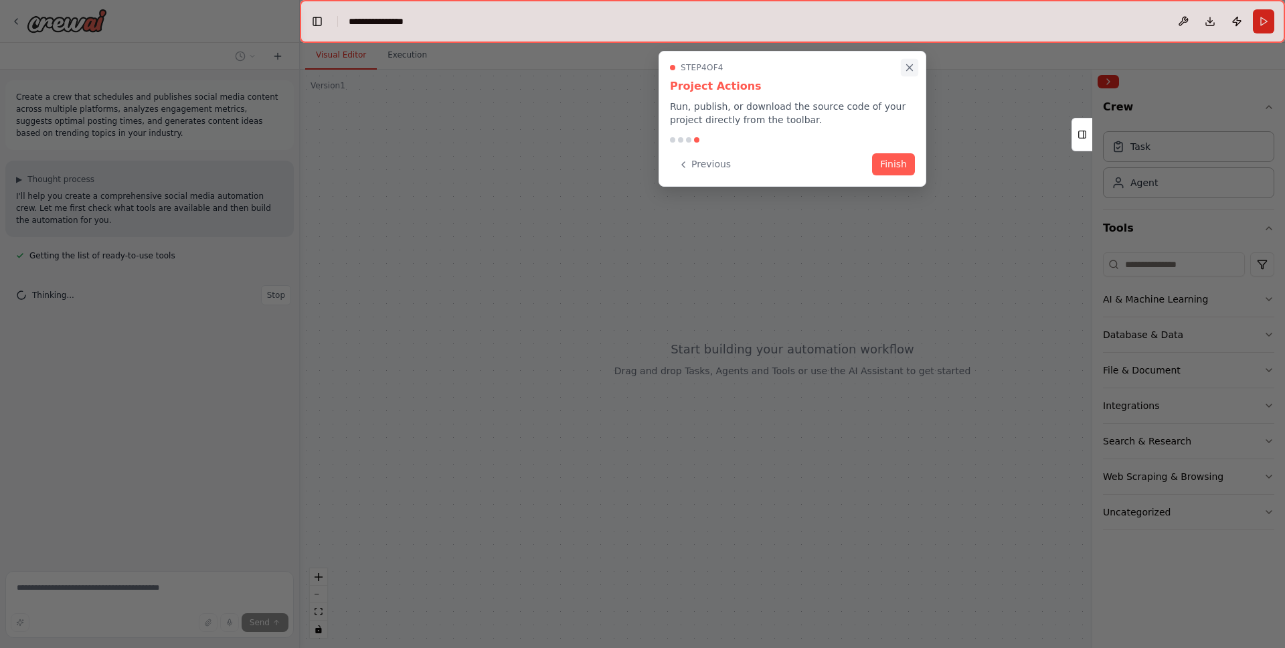  I want to click on h3: Project Actions, so click(792, 86).